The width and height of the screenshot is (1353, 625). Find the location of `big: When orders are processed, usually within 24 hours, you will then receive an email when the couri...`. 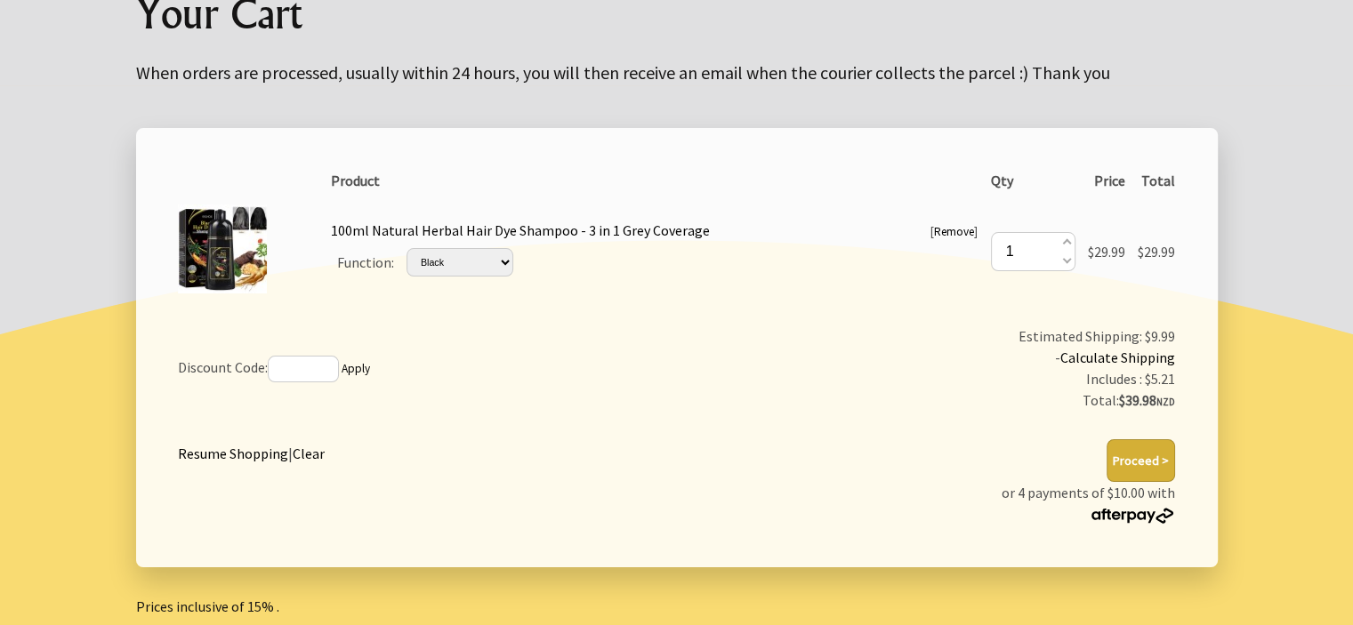

big: When orders are processed, usually within 24 hours, you will then receive an email when the couri... is located at coordinates (622, 72).